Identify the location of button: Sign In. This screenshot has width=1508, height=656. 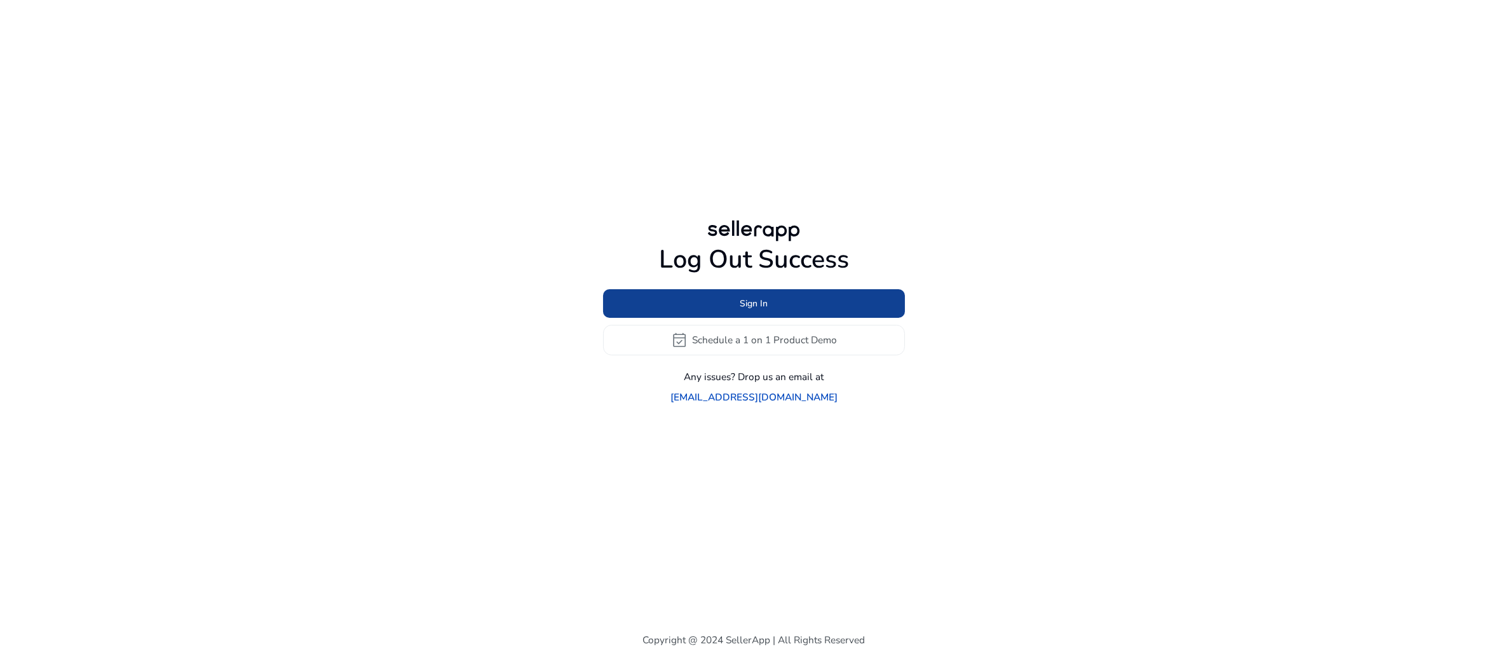
(754, 303).